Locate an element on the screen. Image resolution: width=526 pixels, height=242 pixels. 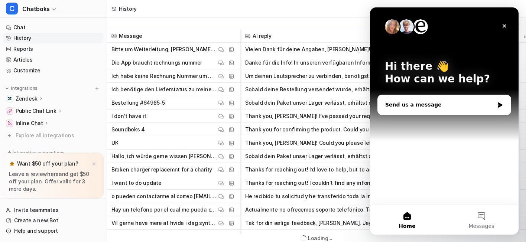
p: I want to do update is located at coordinates (136, 183).